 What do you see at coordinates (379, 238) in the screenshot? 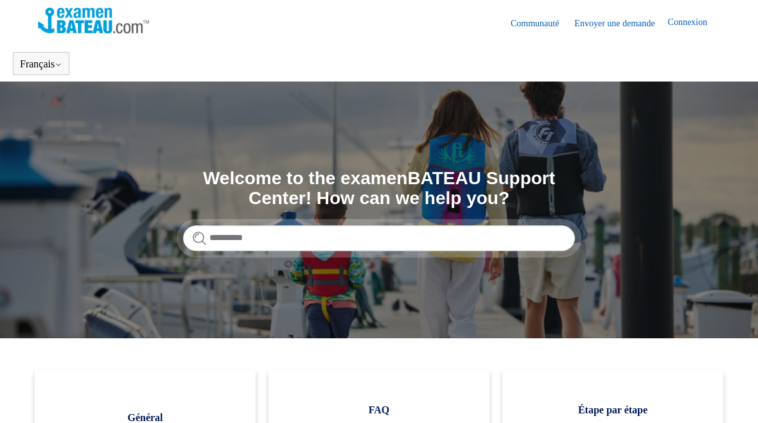
I see `input: Rechercher` at bounding box center [379, 238].